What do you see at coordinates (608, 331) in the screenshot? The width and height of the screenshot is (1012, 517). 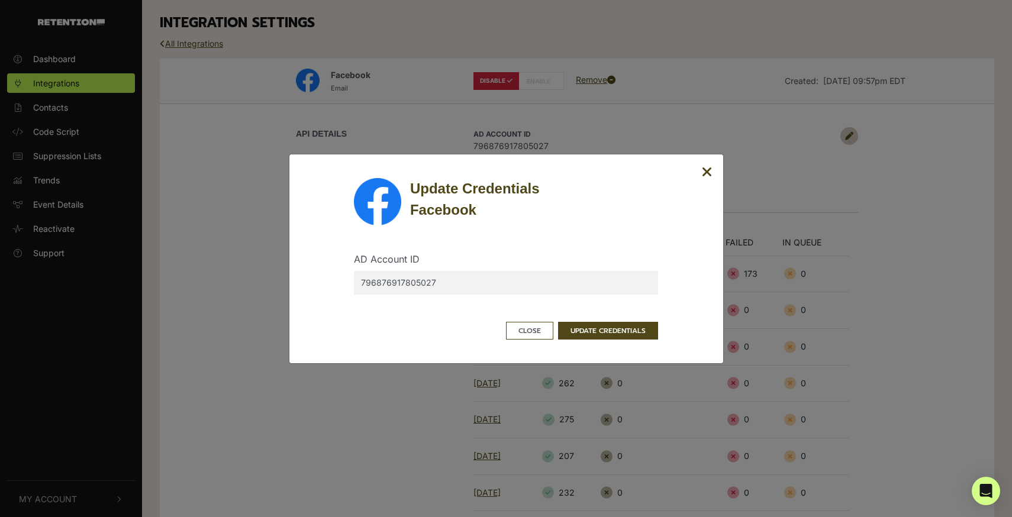 I see `button: UPDATE CREDENTIALS` at bounding box center [608, 331].